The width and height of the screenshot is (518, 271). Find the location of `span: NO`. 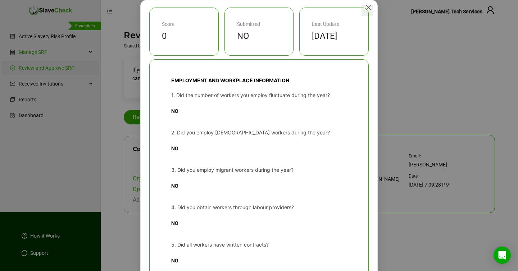

span: NO is located at coordinates (243, 36).